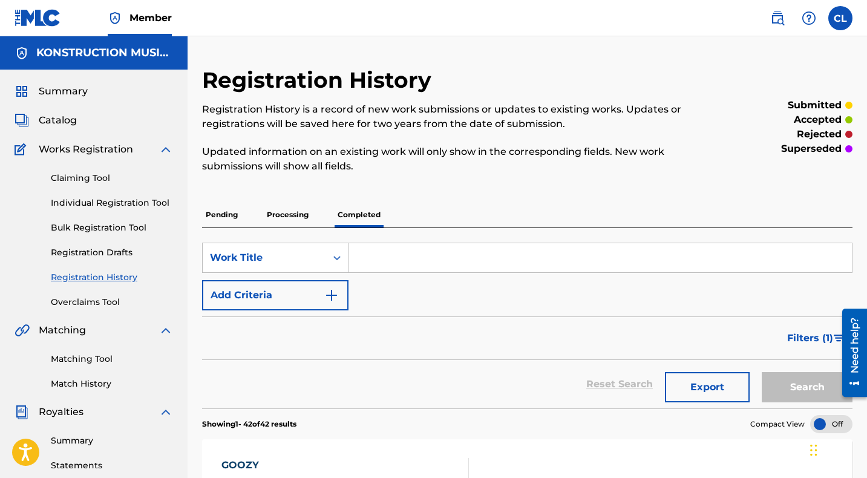 The image size is (867, 478). I want to click on a: Public Search, so click(778, 18).